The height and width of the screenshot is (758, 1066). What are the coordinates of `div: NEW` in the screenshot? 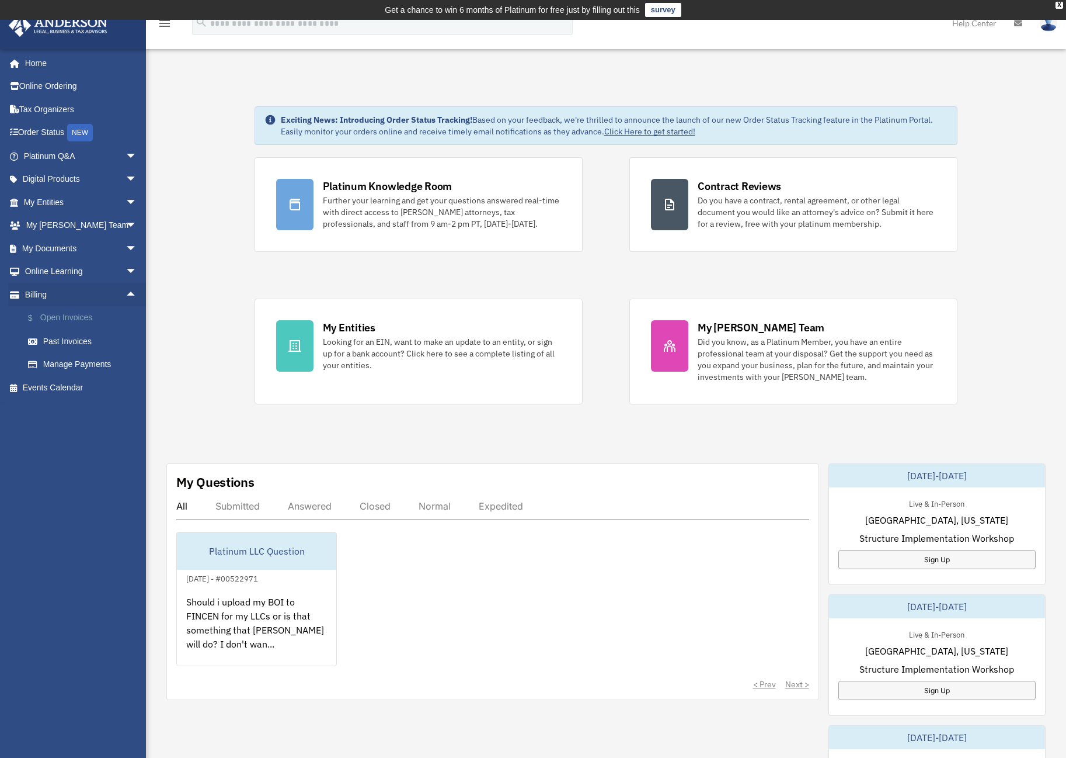 It's located at (80, 133).